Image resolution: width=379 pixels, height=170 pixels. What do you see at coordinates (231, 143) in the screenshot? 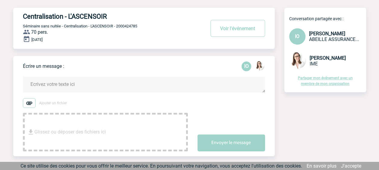
I see `button: Envoyer le message` at bounding box center [231, 143].